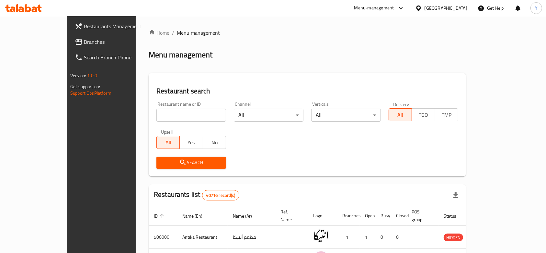 Image resolution: width=546 pixels, height=253 pixels. I want to click on span: Restaurants Management, so click(119, 26).